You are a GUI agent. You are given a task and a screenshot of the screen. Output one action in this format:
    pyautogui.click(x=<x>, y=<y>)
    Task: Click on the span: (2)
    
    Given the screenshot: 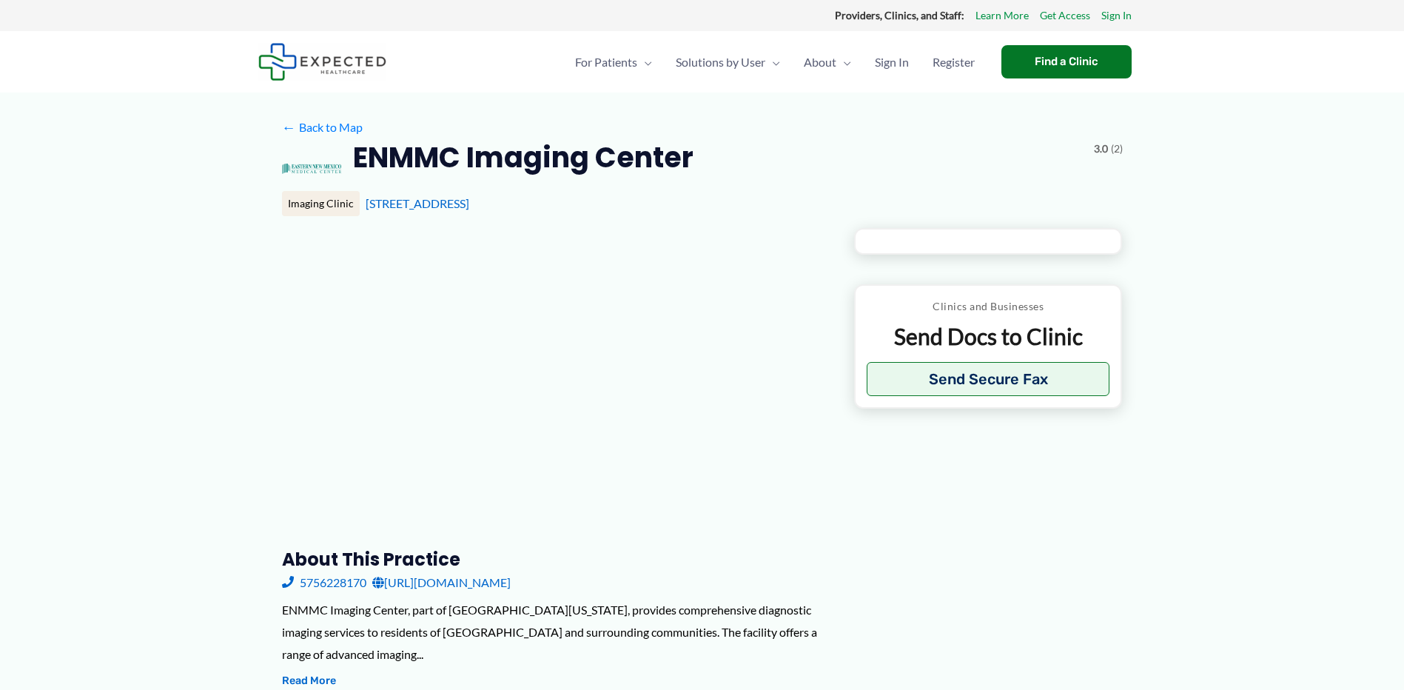 What is the action you would take?
    pyautogui.click(x=1117, y=149)
    